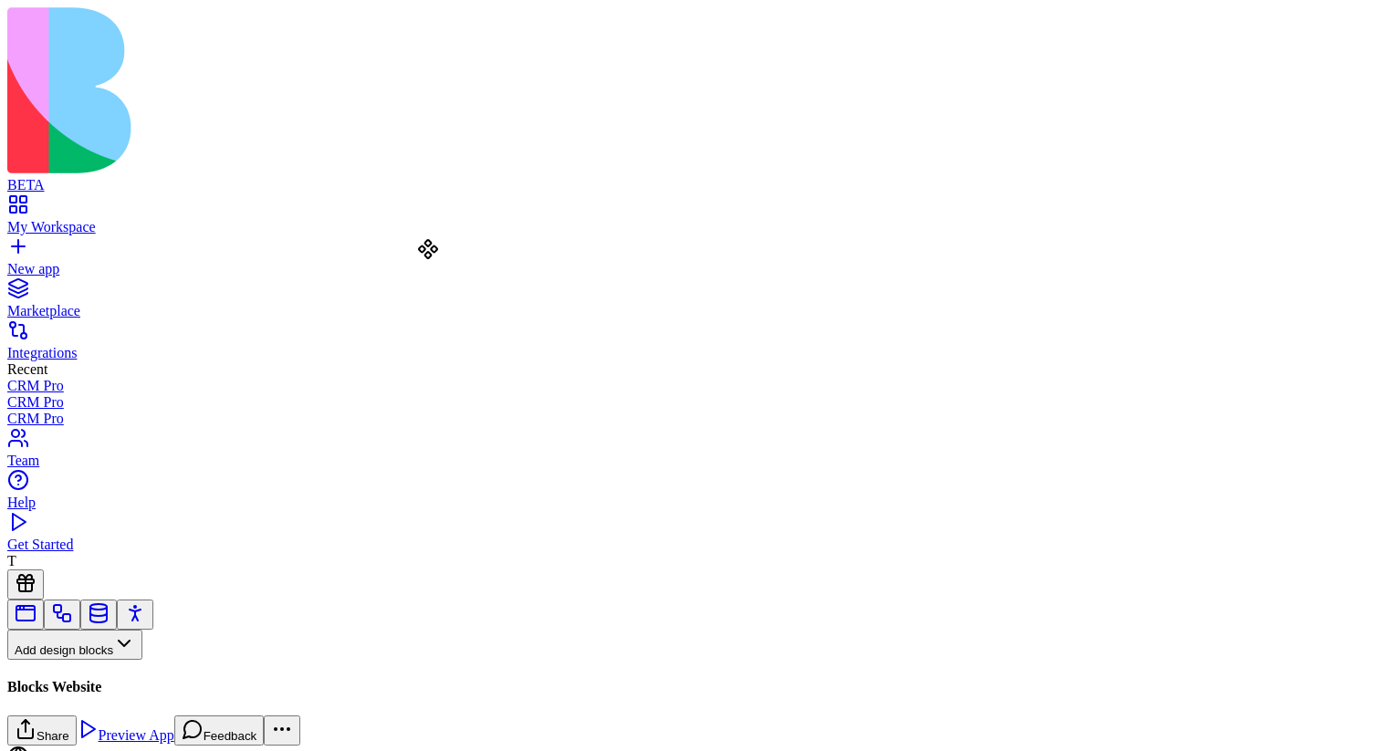 The height and width of the screenshot is (751, 1380). Describe the element at coordinates (690, 345) in the screenshot. I see `a: Integrations` at that location.